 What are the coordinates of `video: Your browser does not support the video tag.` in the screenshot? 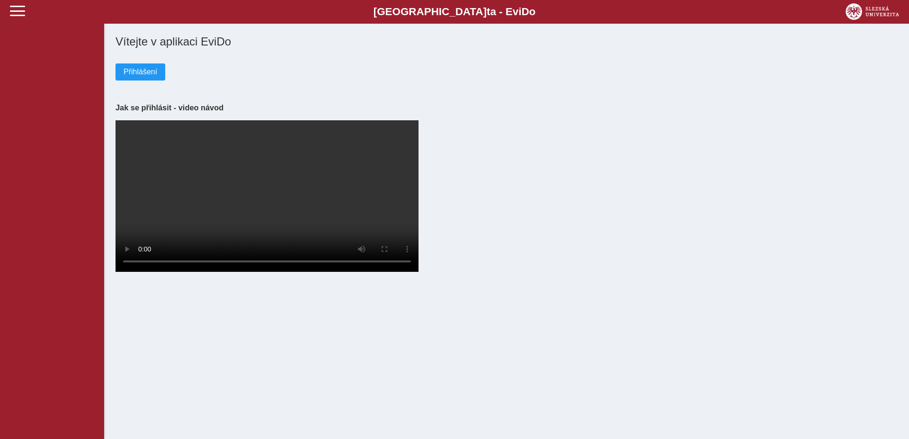 It's located at (267, 196).